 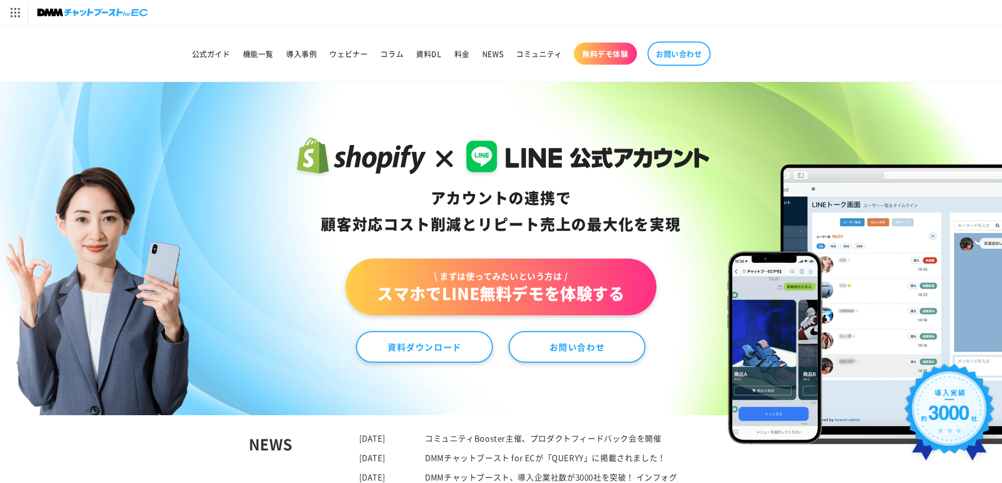 I want to click on img: サービス, so click(x=15, y=13).